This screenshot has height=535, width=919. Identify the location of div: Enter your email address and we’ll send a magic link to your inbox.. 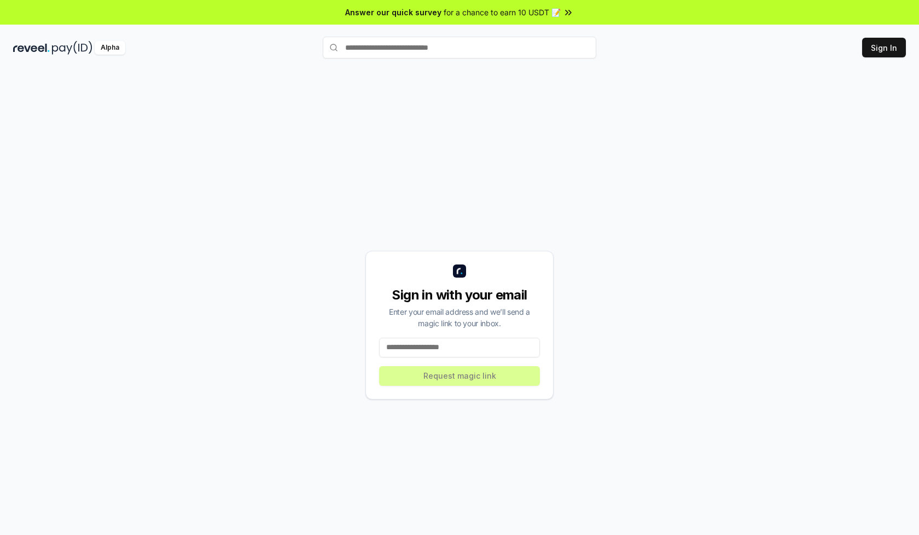
(459, 318).